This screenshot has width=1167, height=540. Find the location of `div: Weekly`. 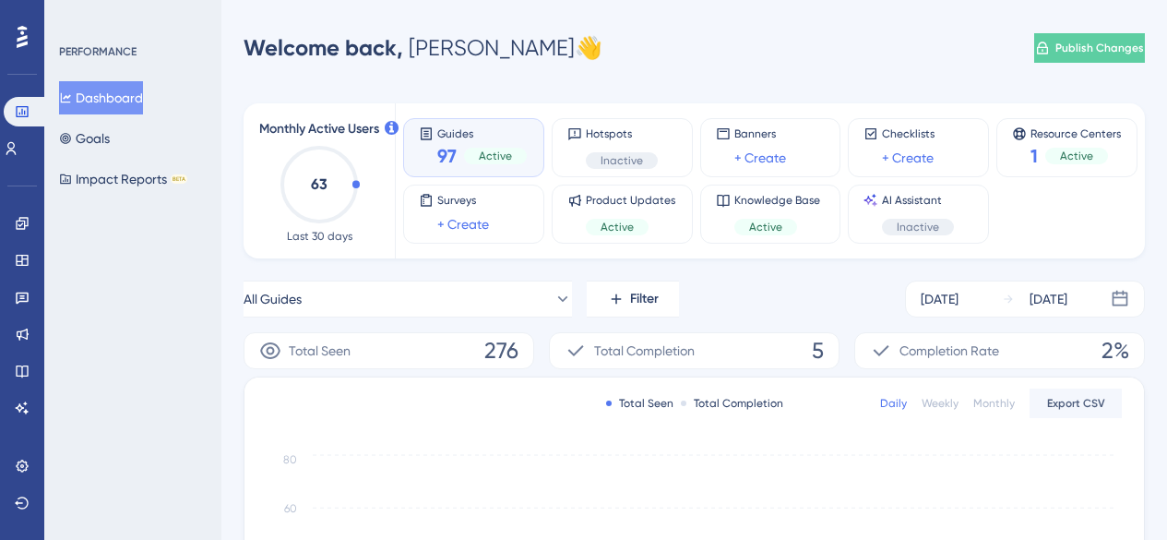

div: Weekly is located at coordinates (940, 403).